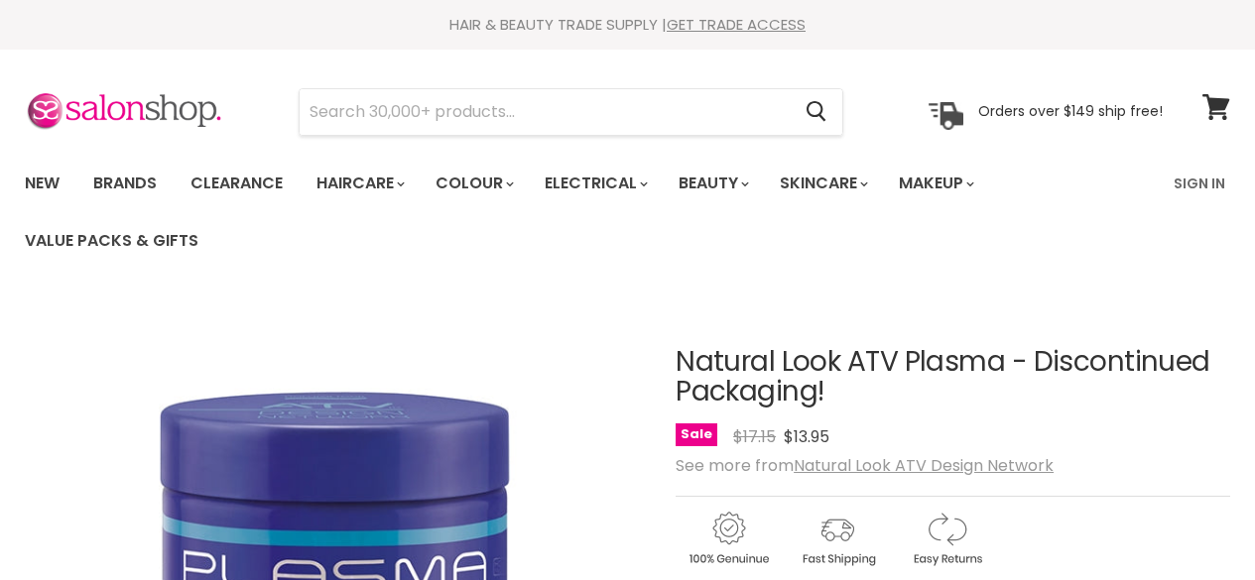  I want to click on ul: Main menu, so click(585, 212).